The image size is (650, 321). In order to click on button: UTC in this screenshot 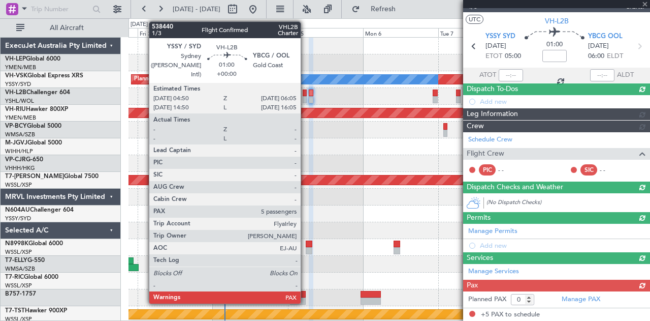, I will do `click(475, 19)`.